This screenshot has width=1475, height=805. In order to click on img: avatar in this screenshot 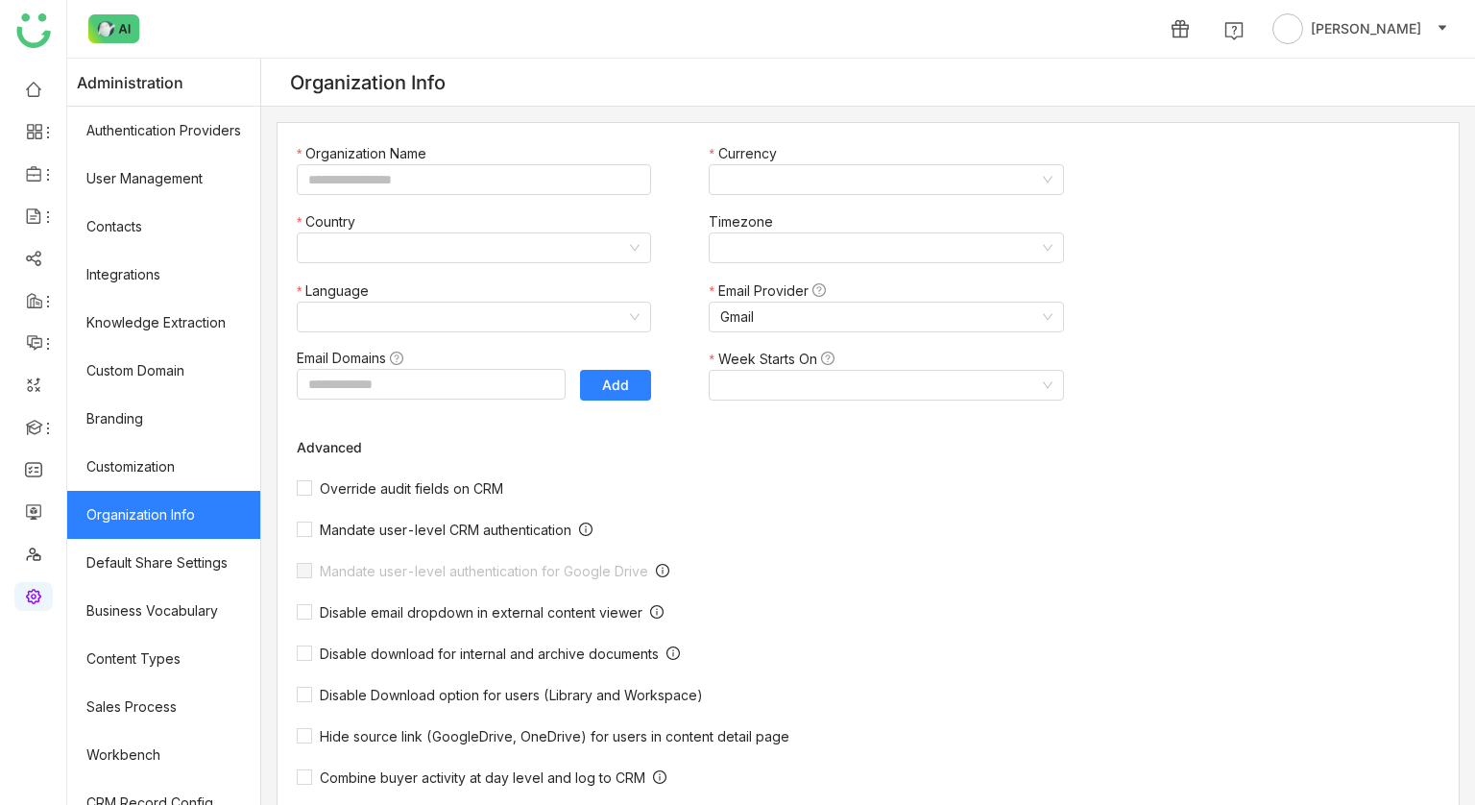, I will do `click(1288, 29)`.